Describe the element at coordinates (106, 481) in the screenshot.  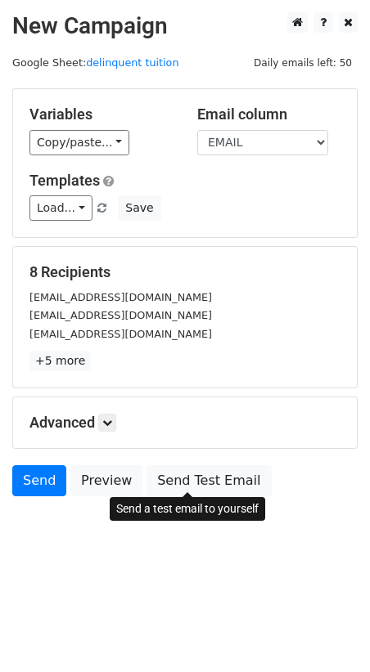
I see `a: Preview` at that location.